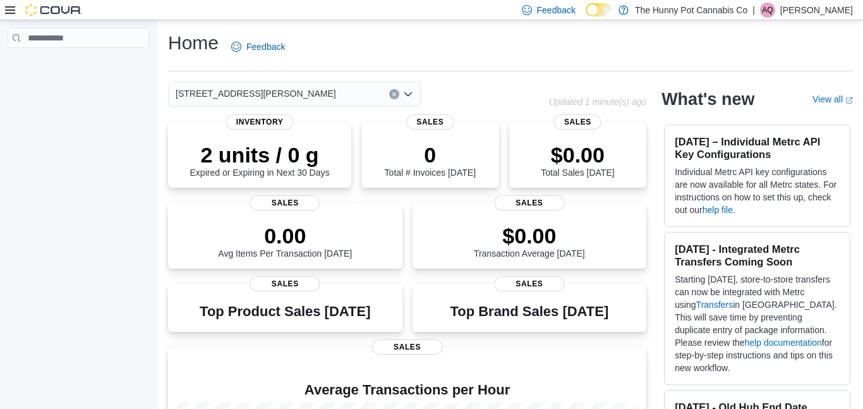 The width and height of the screenshot is (863, 409). Describe the element at coordinates (768, 10) in the screenshot. I see `div: Aleha Qureshi` at that location.